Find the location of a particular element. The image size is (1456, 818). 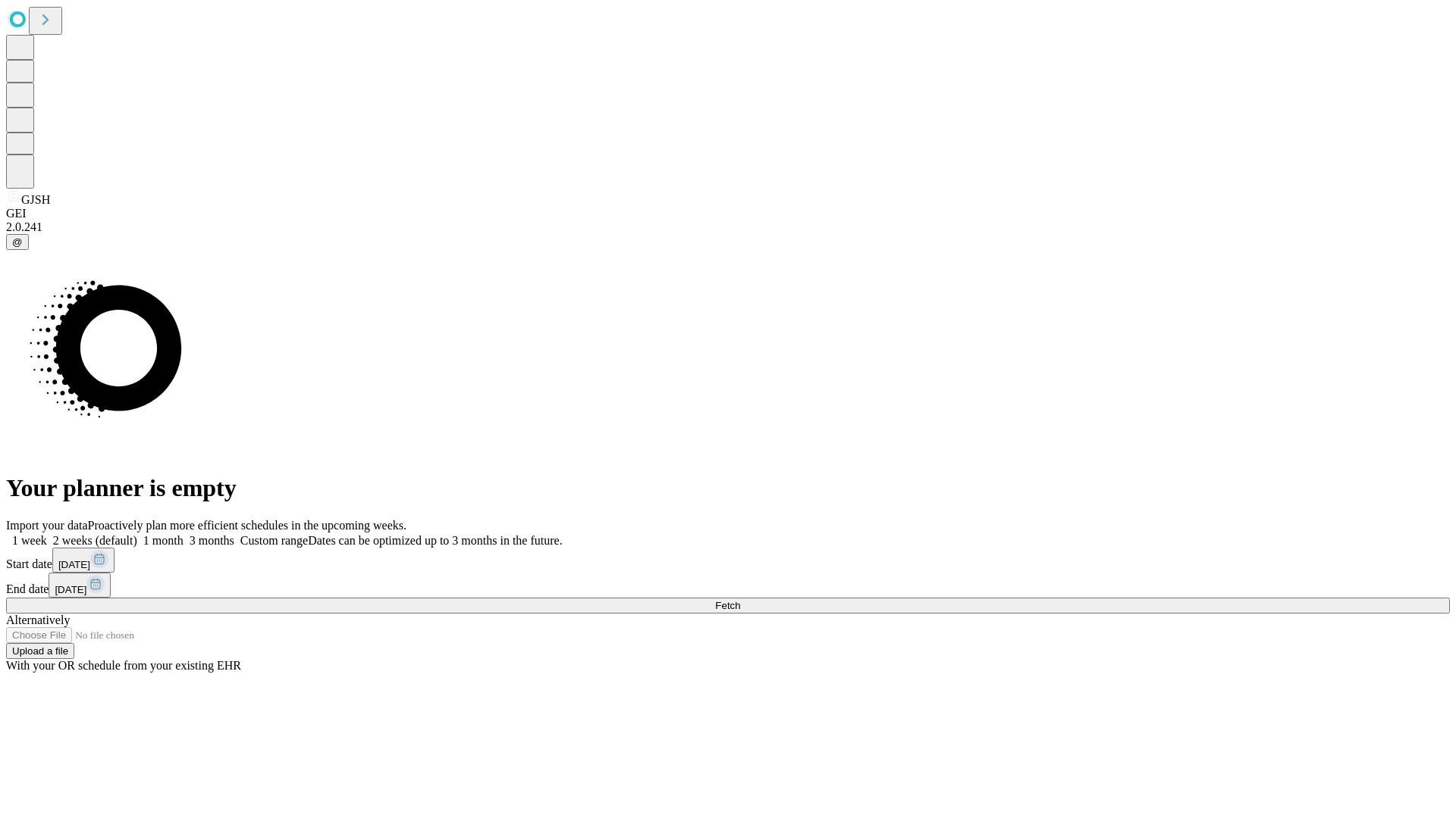

span: With your OR schedule from your existing EHR is located at coordinates (123, 666).